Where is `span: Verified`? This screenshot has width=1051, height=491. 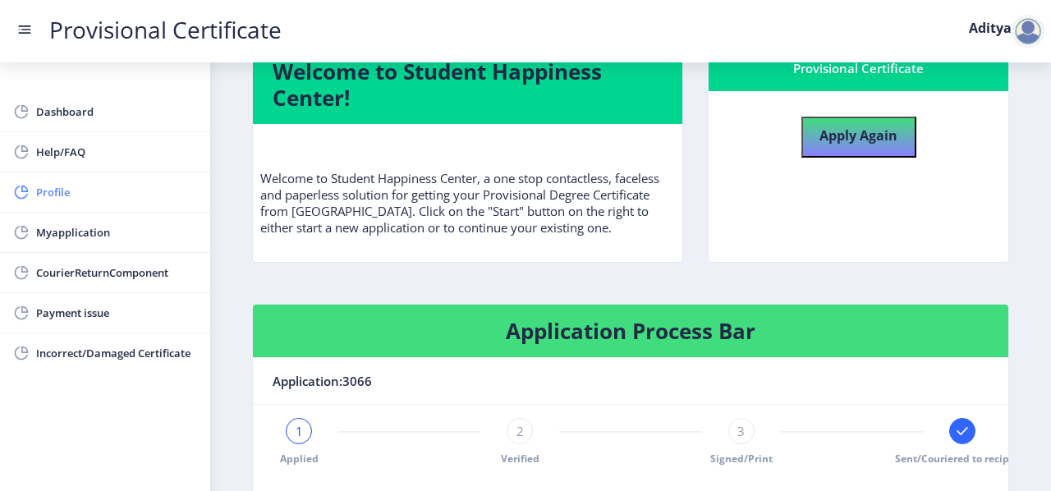 span: Verified is located at coordinates (520, 458).